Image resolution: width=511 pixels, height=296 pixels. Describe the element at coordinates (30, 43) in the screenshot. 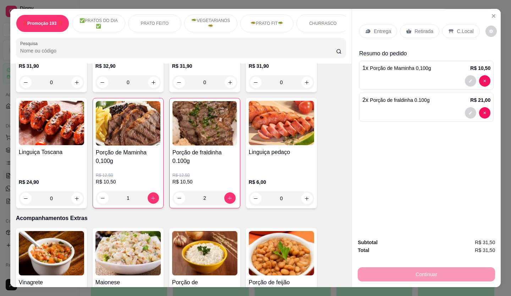

I see `label: Pesquisa` at that location.